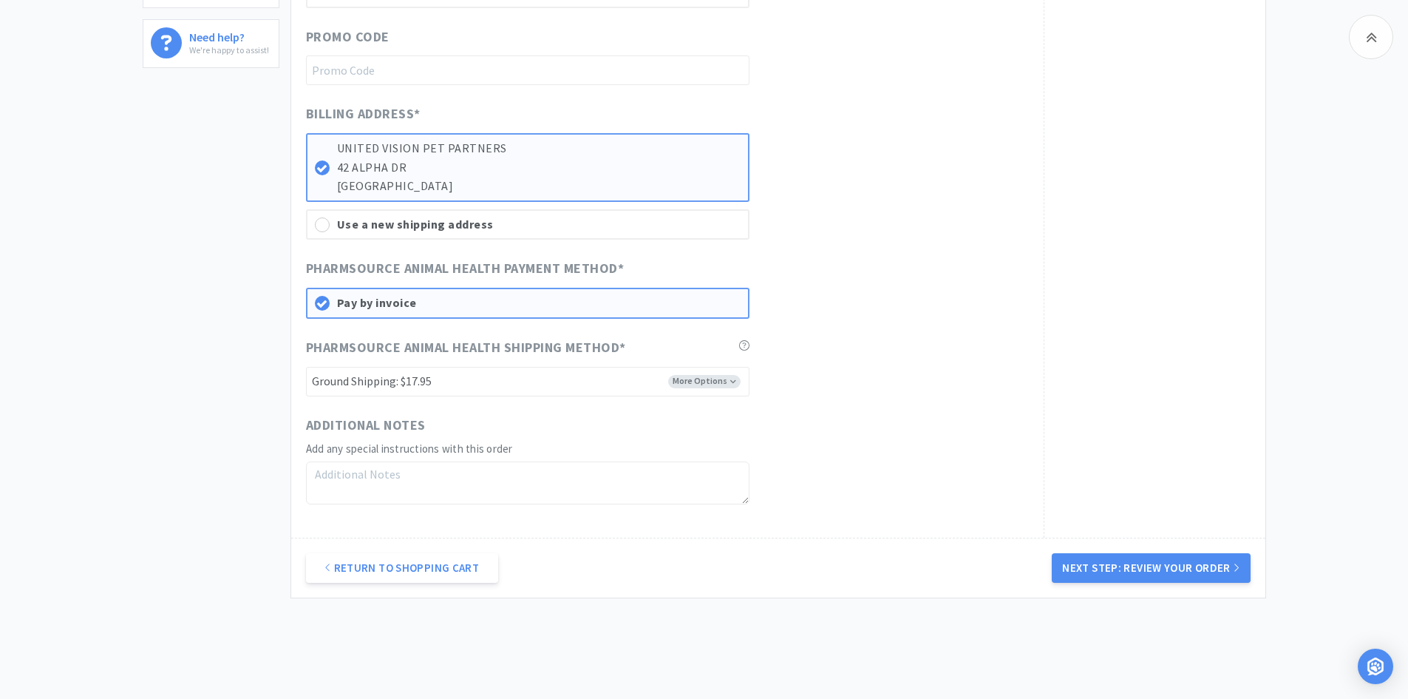 This screenshot has height=699, width=1408. What do you see at coordinates (539, 149) in the screenshot?
I see `p: UNITED VISION PET PARTNERS` at bounding box center [539, 149].